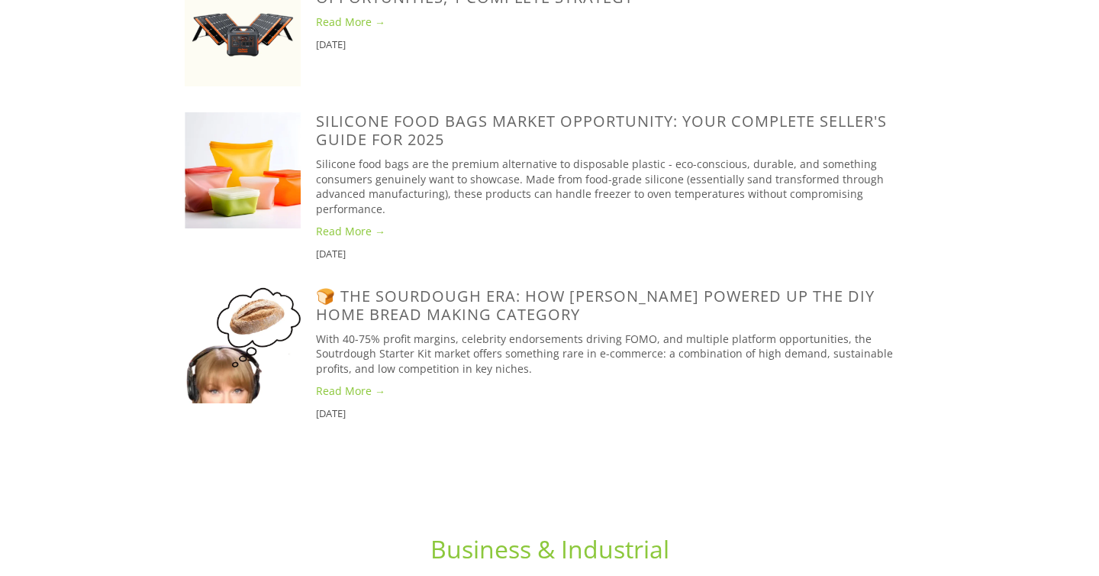 The height and width of the screenshot is (576, 1099). What do you see at coordinates (550, 548) in the screenshot?
I see `a: Business & Industrial` at bounding box center [550, 548].